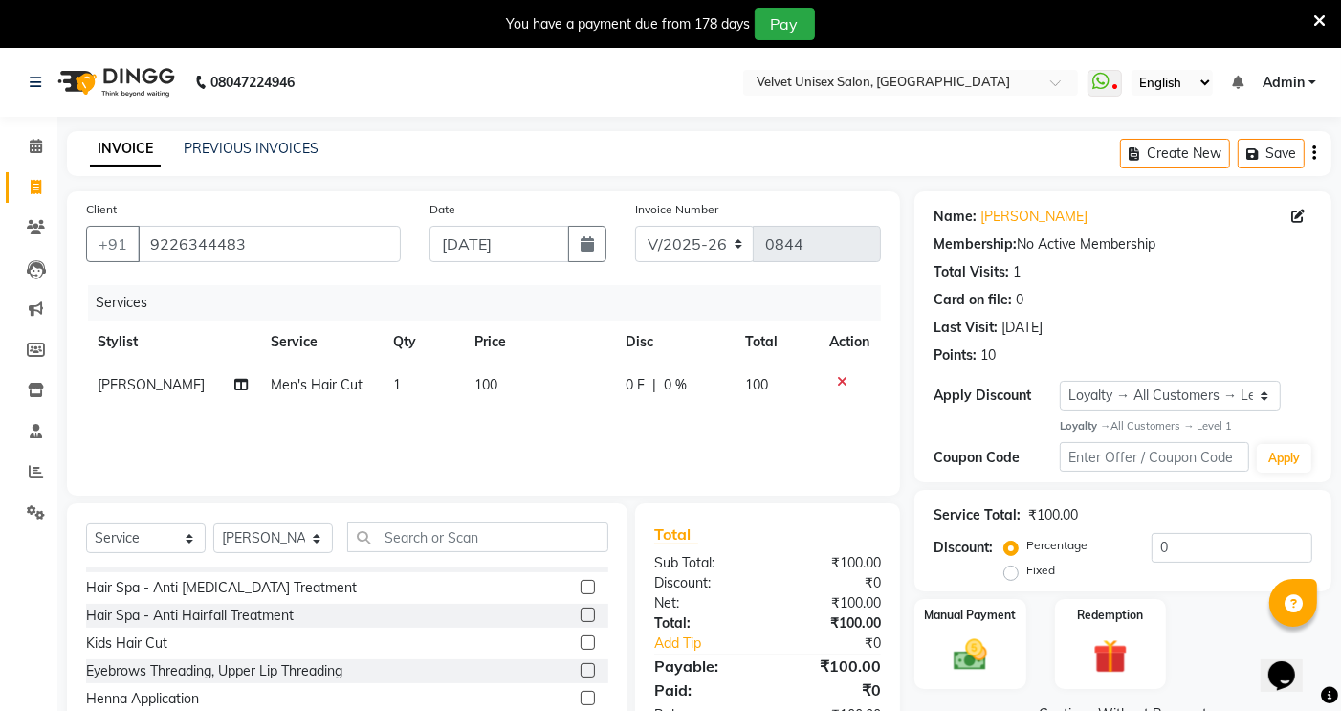 This screenshot has height=711, width=1341. What do you see at coordinates (776, 342) in the screenshot?
I see `th: Total` at bounding box center [776, 342].